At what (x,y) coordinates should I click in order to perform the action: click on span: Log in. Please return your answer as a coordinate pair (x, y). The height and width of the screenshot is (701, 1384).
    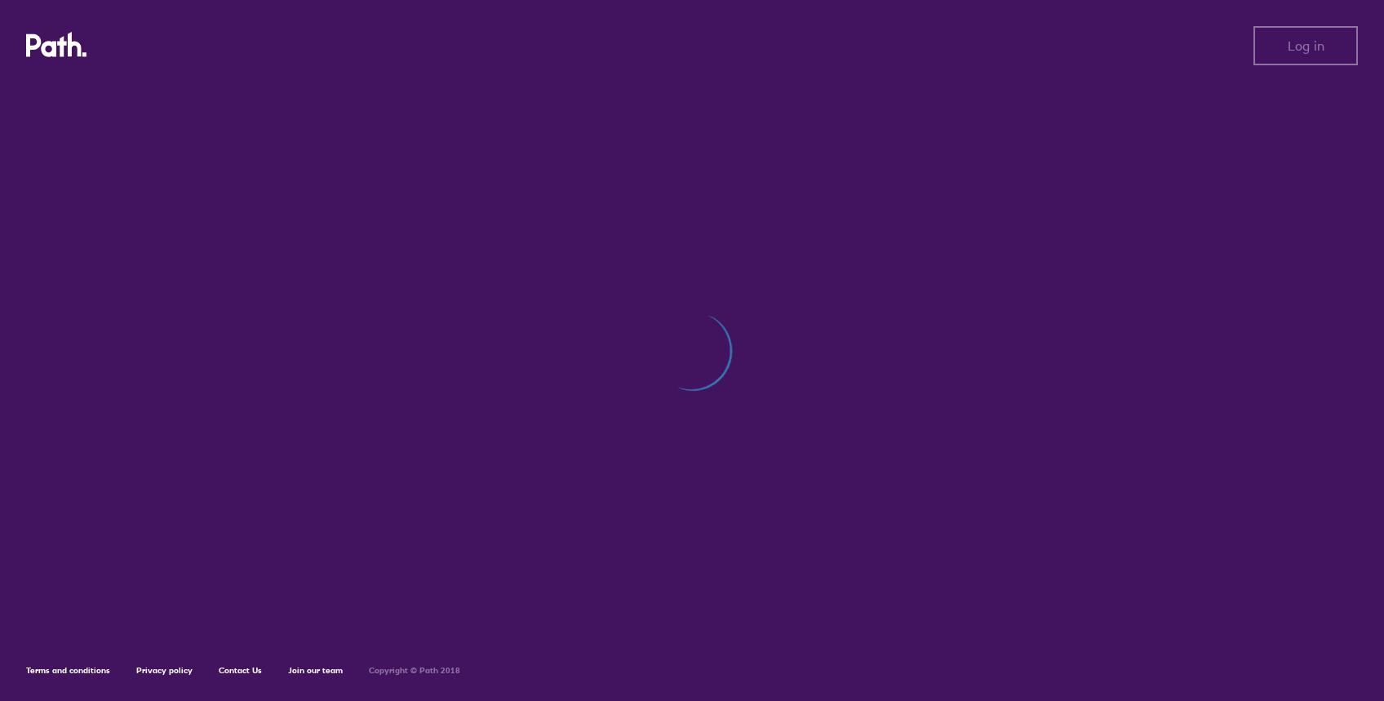
    Looking at the image, I should click on (1306, 46).